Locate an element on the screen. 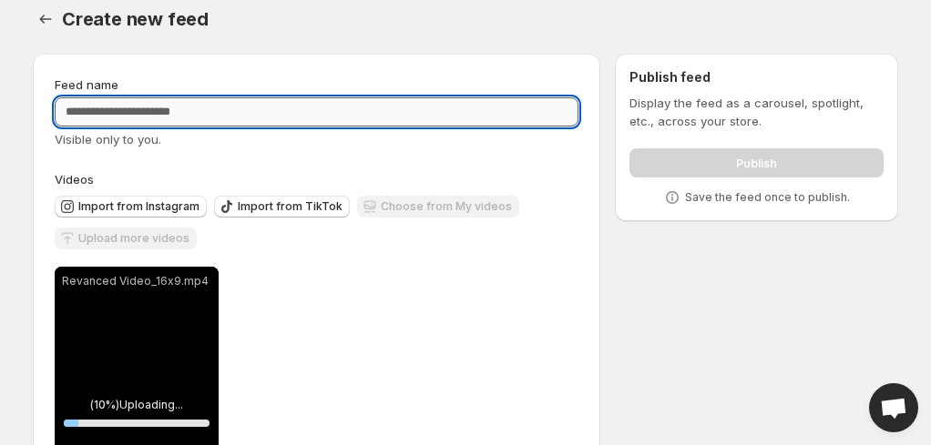 The image size is (931, 445). span: Create new feed is located at coordinates (135, 19).